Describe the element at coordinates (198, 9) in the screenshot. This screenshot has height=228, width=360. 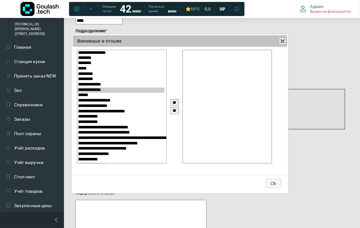
I see `a: ⭐NPS 0,0` at that location.